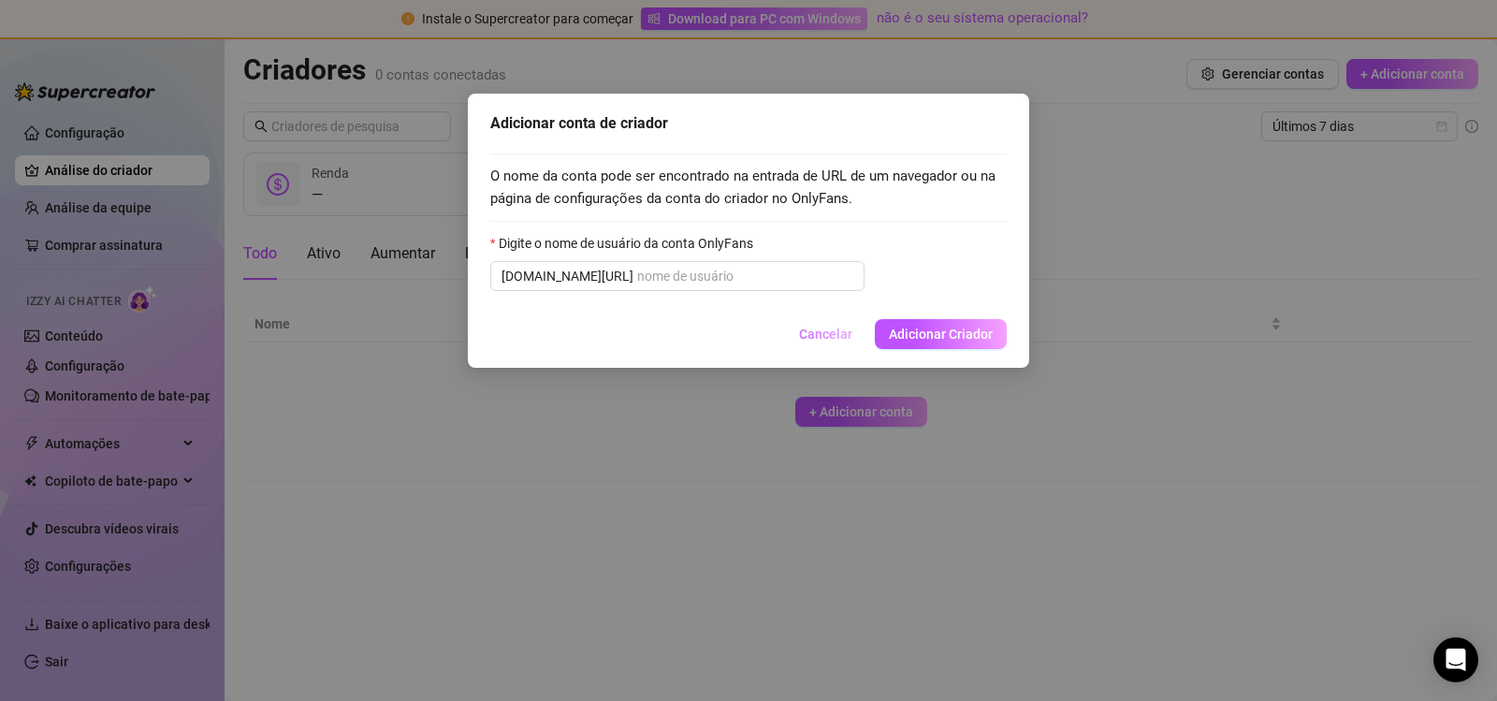 This screenshot has height=701, width=1497. Describe the element at coordinates (749, 187) in the screenshot. I see `span: O nome da conta pode ser encontrado na entrada de URL de um navegador ou na página de configuraçõ...` at that location.